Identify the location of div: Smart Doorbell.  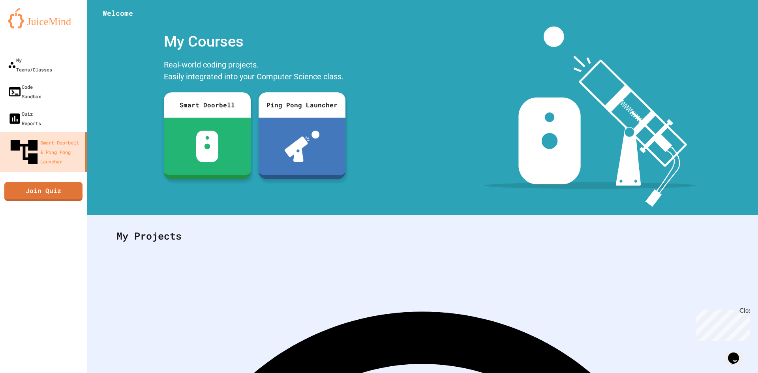
(207, 105).